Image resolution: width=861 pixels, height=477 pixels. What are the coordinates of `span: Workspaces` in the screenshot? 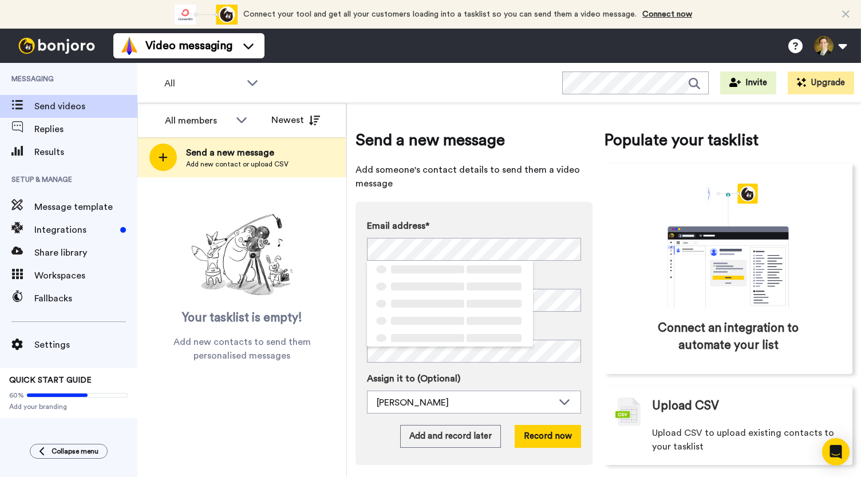 It's located at (86, 276).